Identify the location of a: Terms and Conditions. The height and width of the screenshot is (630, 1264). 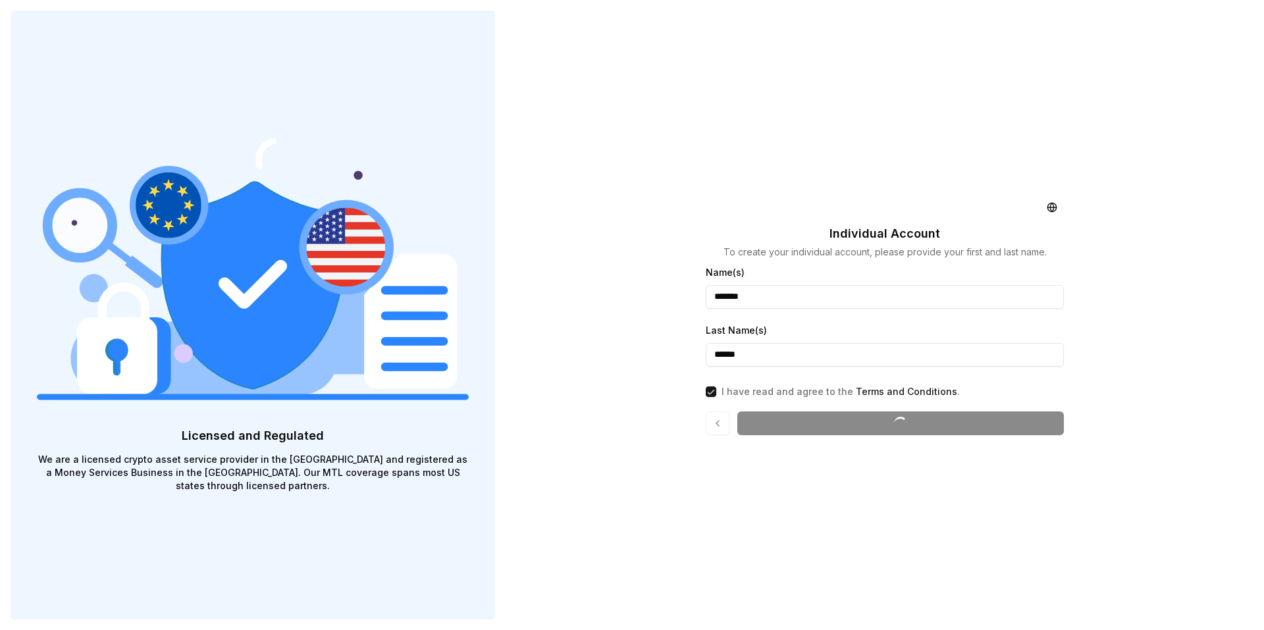
(906, 391).